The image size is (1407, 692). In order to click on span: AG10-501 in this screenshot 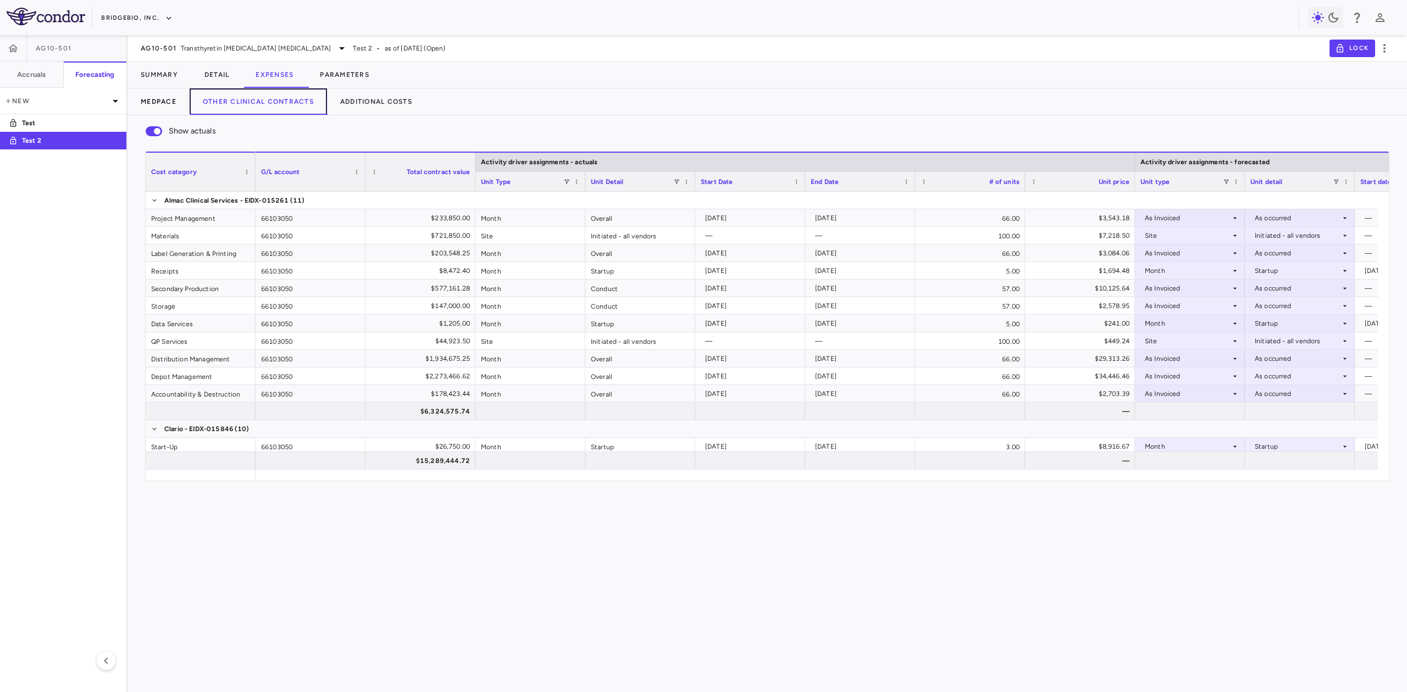, I will do `click(53, 48)`.